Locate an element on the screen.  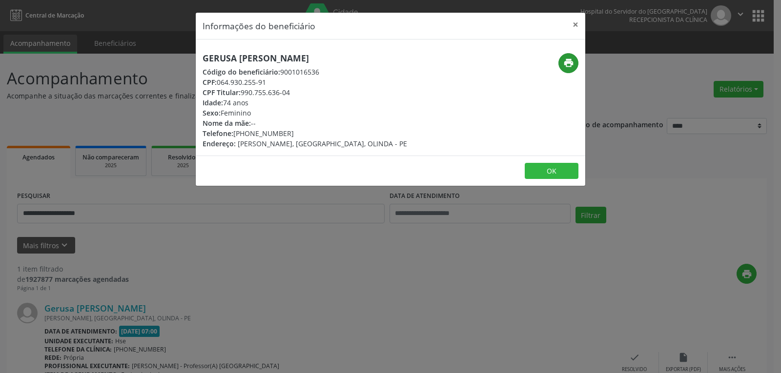
h5: Informações do beneficiário is located at coordinates (259, 26).